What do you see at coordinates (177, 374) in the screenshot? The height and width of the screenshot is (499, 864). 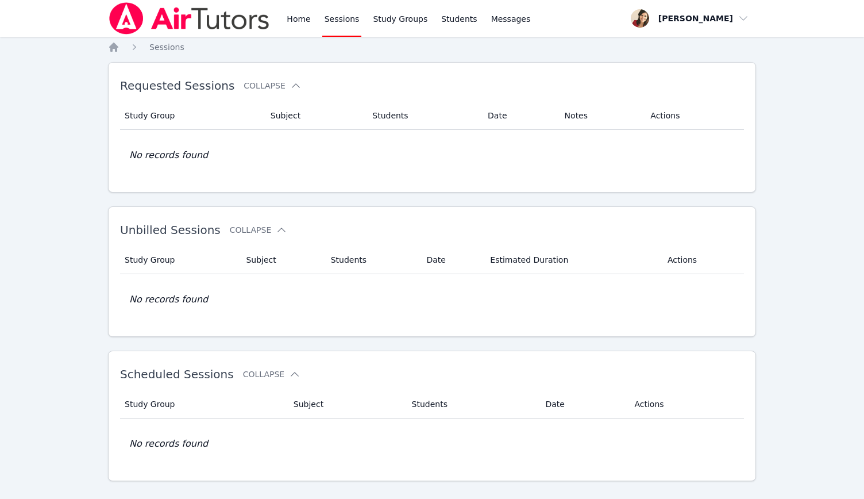 I see `span: Scheduled Sessions` at bounding box center [177, 374].